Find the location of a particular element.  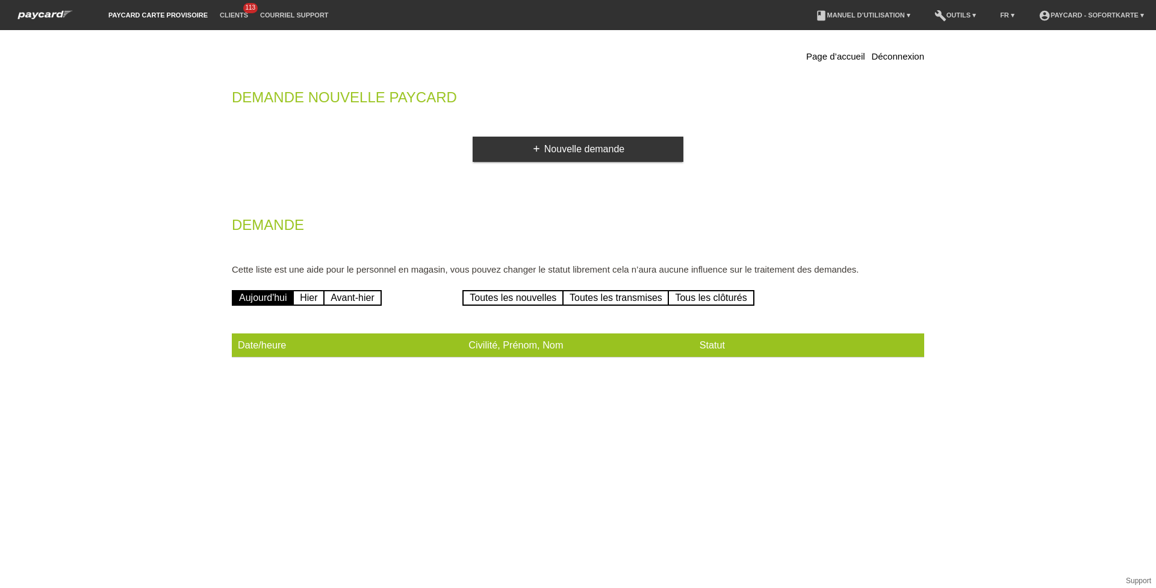

a: account_circlepaycard - Sofortkarte ▾ is located at coordinates (1091, 15).